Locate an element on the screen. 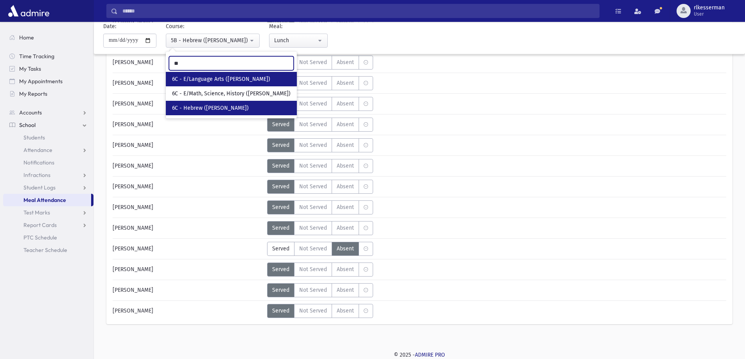  span: Attendance is located at coordinates (38, 150).